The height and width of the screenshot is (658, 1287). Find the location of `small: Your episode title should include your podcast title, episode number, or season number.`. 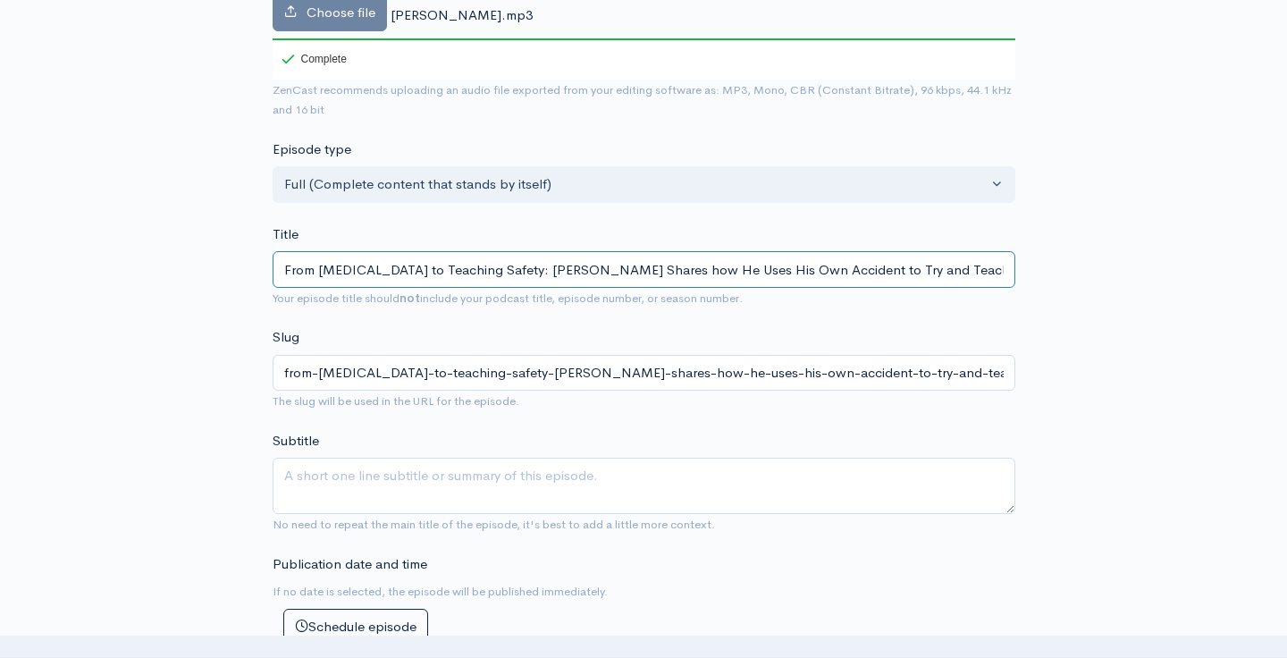

small: Your episode title should include your podcast title, episode number, or season number. is located at coordinates (508, 298).